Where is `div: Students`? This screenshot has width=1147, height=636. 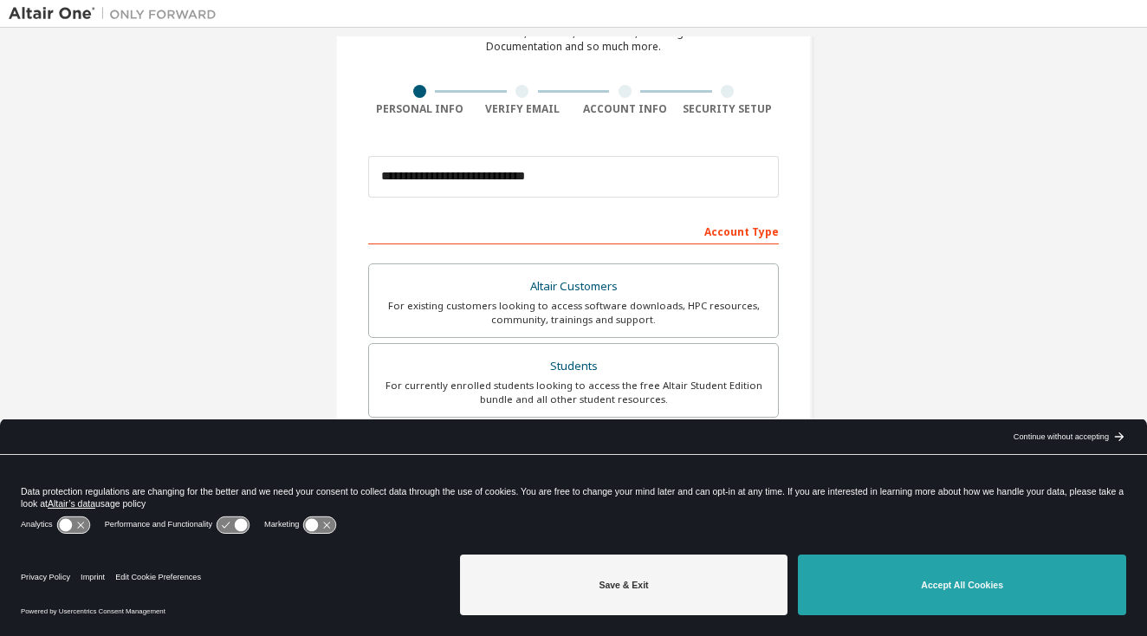
div: Students is located at coordinates (573, 366).